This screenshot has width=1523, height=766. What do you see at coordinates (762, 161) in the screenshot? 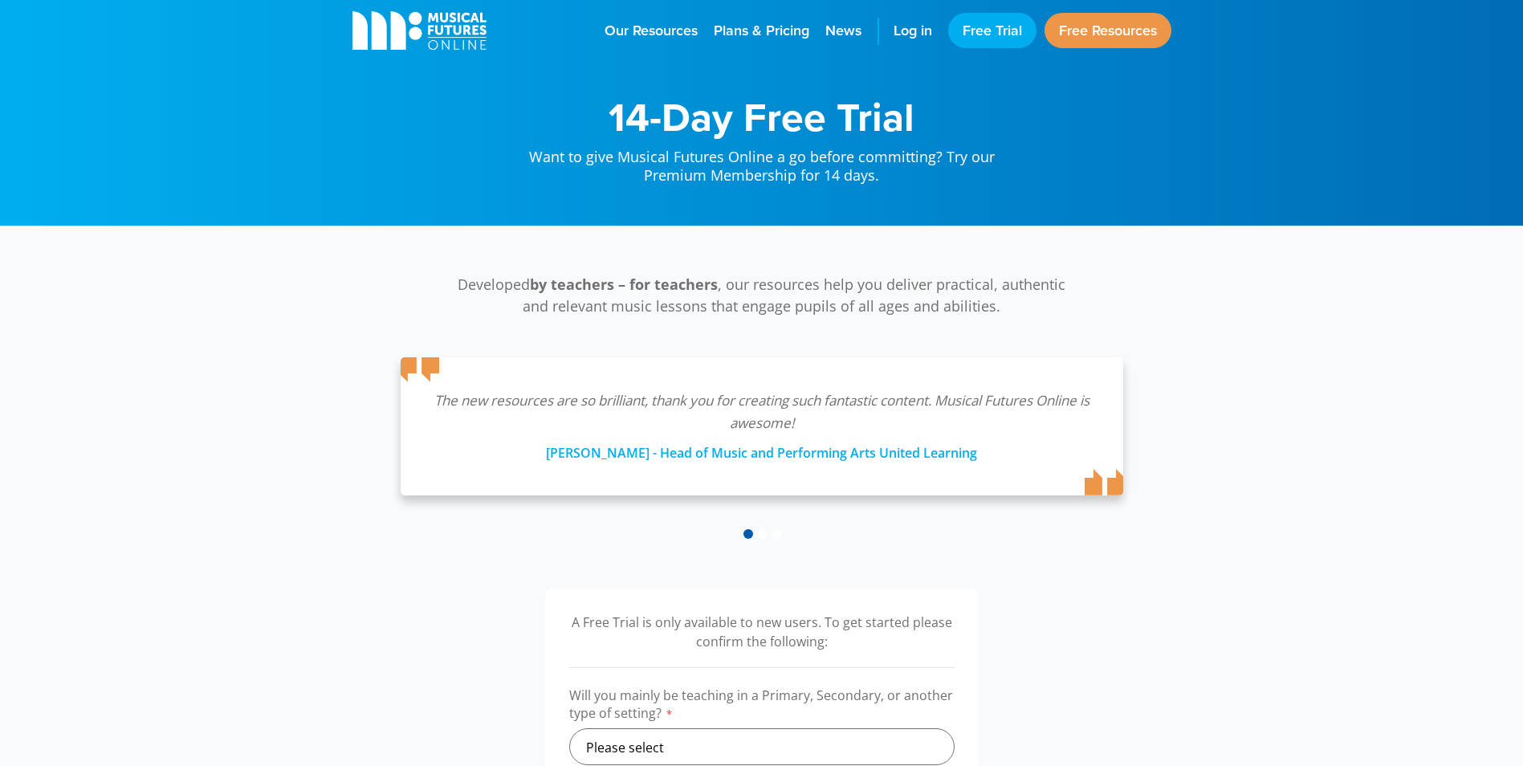
I see `p: Want to give Musical Futures Online a go before committing? Try our Premium Membership for 14 days.` at bounding box center [762, 161].